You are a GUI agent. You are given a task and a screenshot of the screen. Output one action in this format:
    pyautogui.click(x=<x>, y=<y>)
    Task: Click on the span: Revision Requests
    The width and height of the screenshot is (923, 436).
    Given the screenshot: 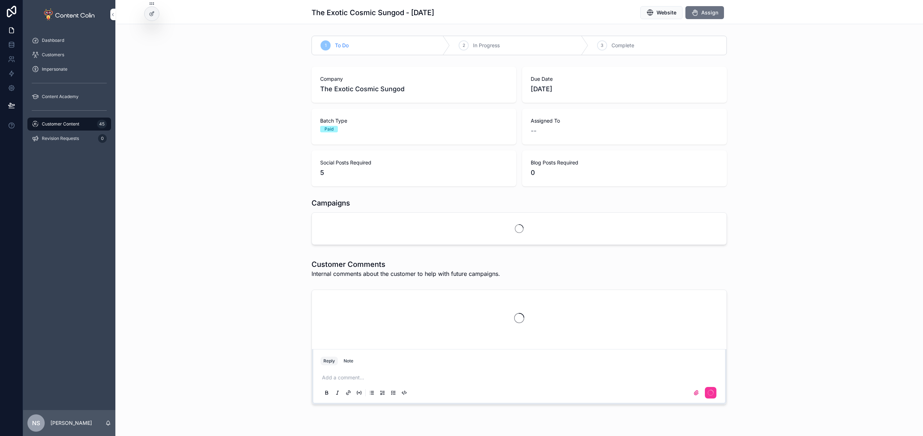 What is the action you would take?
    pyautogui.click(x=60, y=139)
    